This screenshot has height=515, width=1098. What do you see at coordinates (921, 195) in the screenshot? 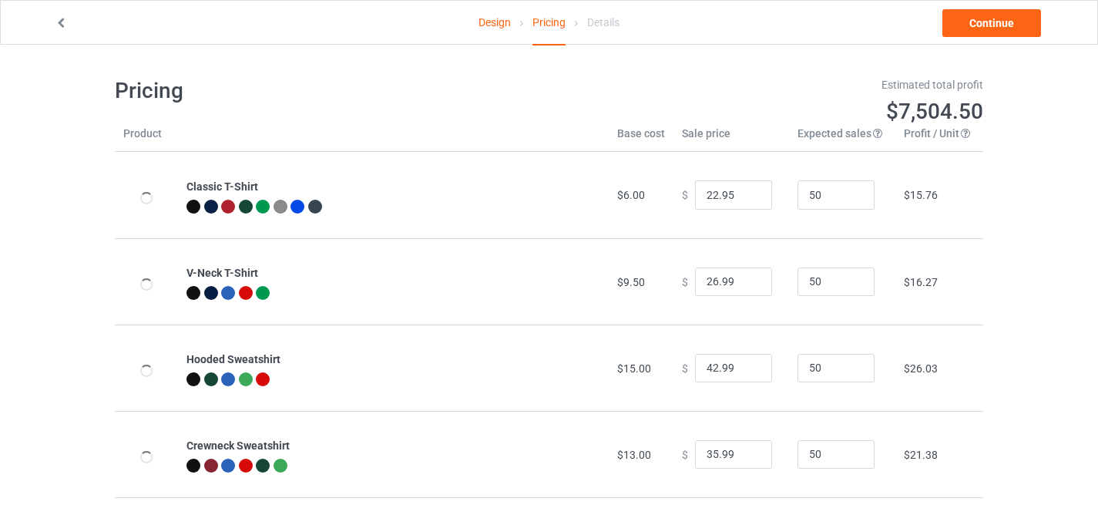
I see `span: $15.76` at bounding box center [921, 195].